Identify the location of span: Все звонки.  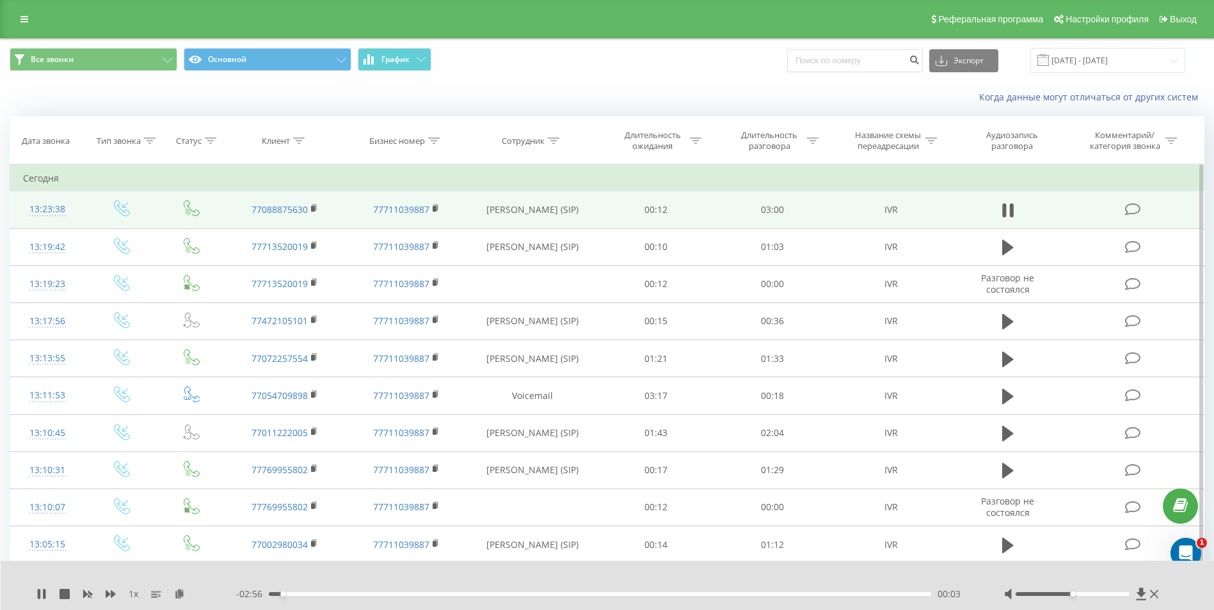
(52, 60).